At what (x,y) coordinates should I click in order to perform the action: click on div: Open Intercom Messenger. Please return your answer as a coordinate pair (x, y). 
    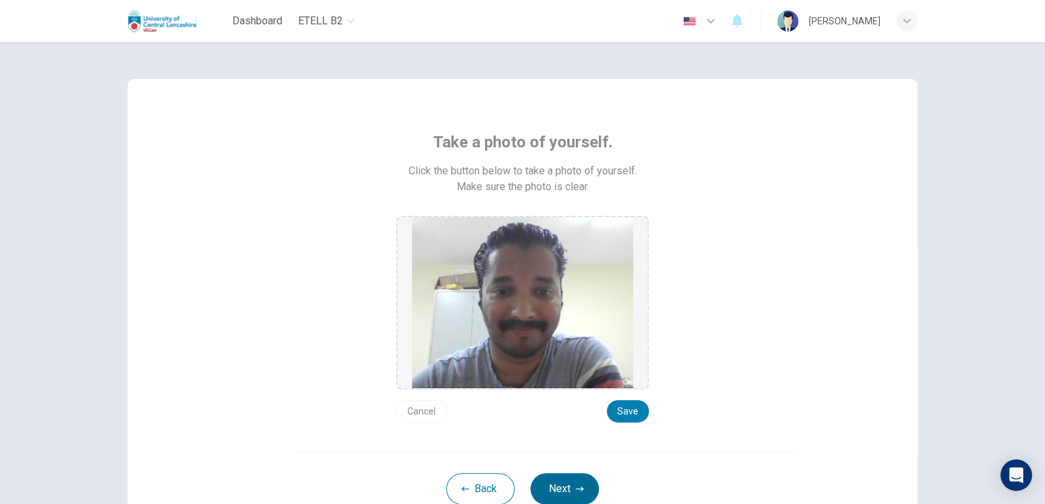
    Looking at the image, I should click on (1016, 475).